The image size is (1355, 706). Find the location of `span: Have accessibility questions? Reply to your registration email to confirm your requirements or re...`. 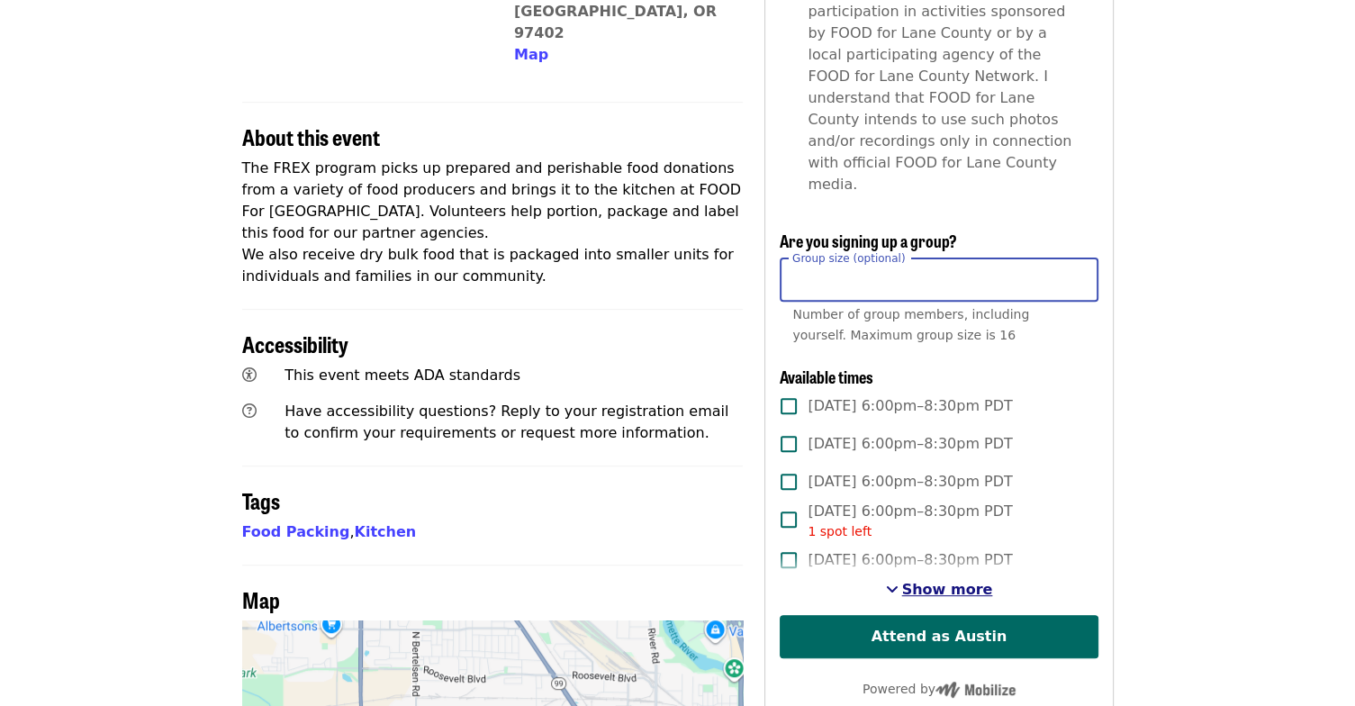

span: Have accessibility questions? Reply to your registration email to confirm your requirements or re... is located at coordinates (506, 421).